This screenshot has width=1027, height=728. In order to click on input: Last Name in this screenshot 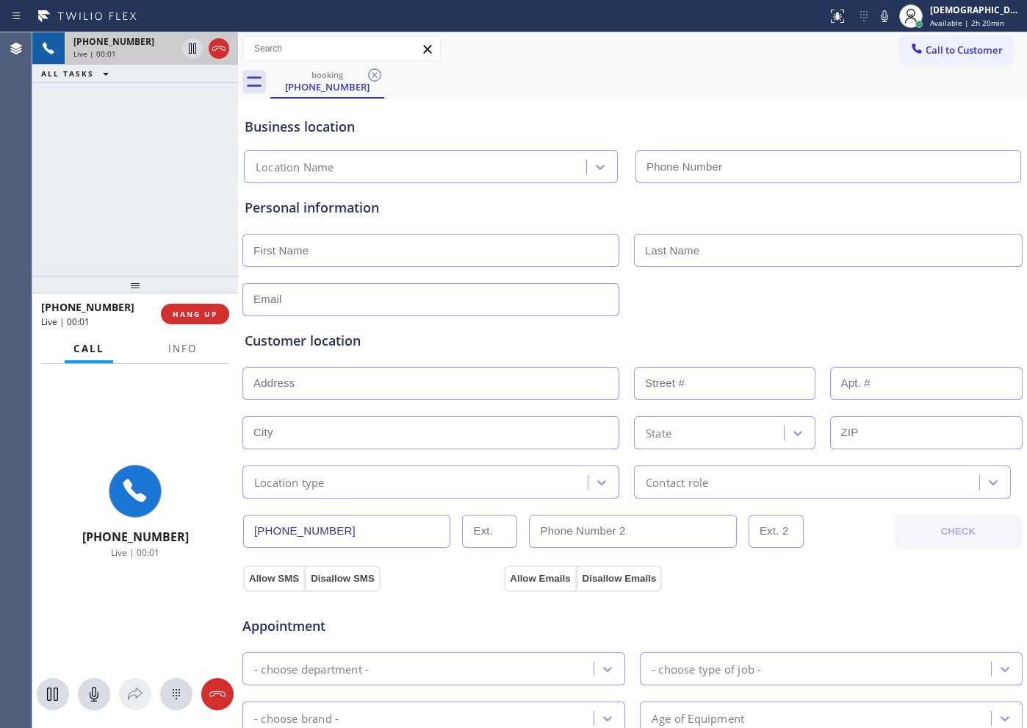, I will do `click(828, 250)`.